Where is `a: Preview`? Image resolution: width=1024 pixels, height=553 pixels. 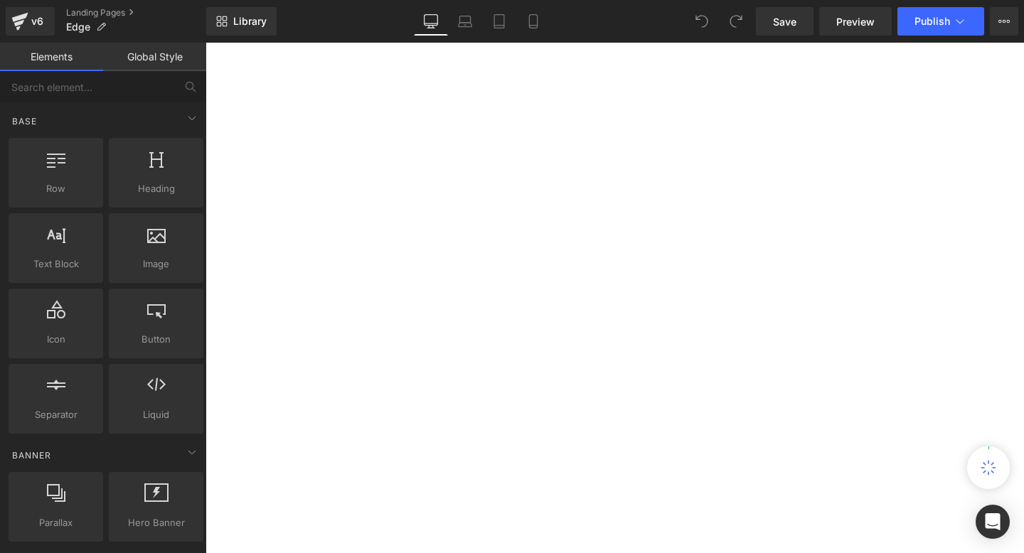
a: Preview is located at coordinates (856, 21).